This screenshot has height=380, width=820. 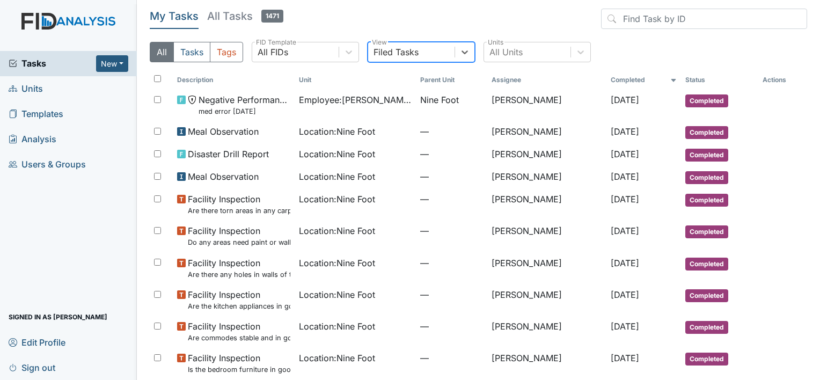 What do you see at coordinates (239, 274) in the screenshot?
I see `small: Are there any holes in walls of the home?` at bounding box center [239, 274].